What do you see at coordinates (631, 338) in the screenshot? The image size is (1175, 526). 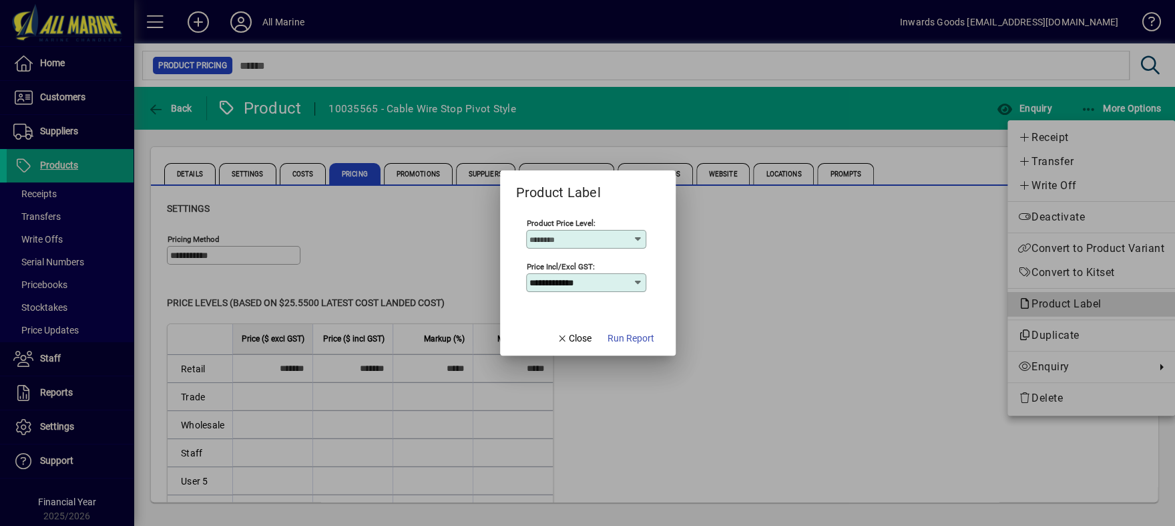 I see `button: Run Report` at bounding box center [631, 338].